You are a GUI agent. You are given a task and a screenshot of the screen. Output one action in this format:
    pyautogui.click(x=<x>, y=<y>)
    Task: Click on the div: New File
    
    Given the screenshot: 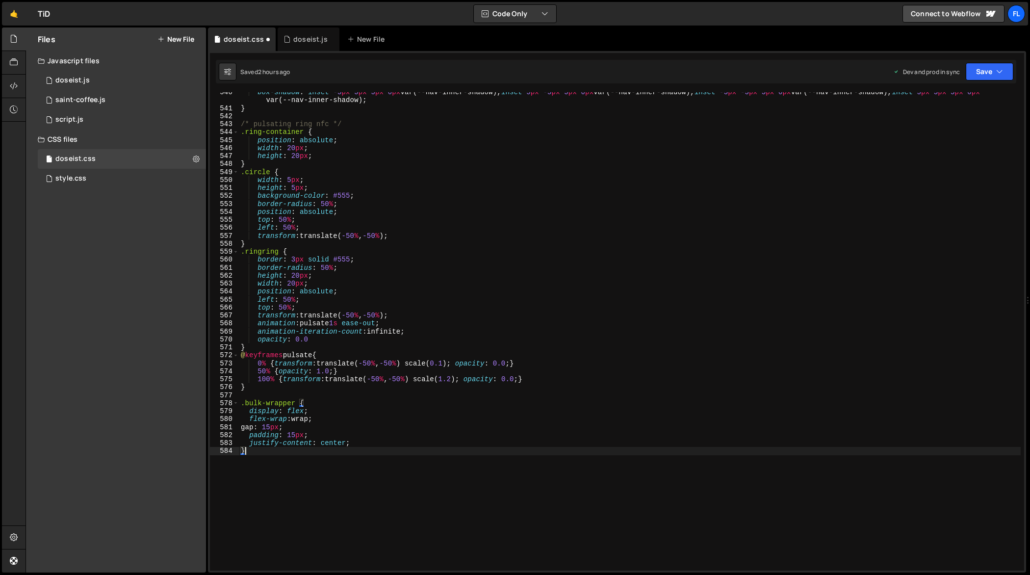 What is the action you would take?
    pyautogui.click(x=368, y=39)
    